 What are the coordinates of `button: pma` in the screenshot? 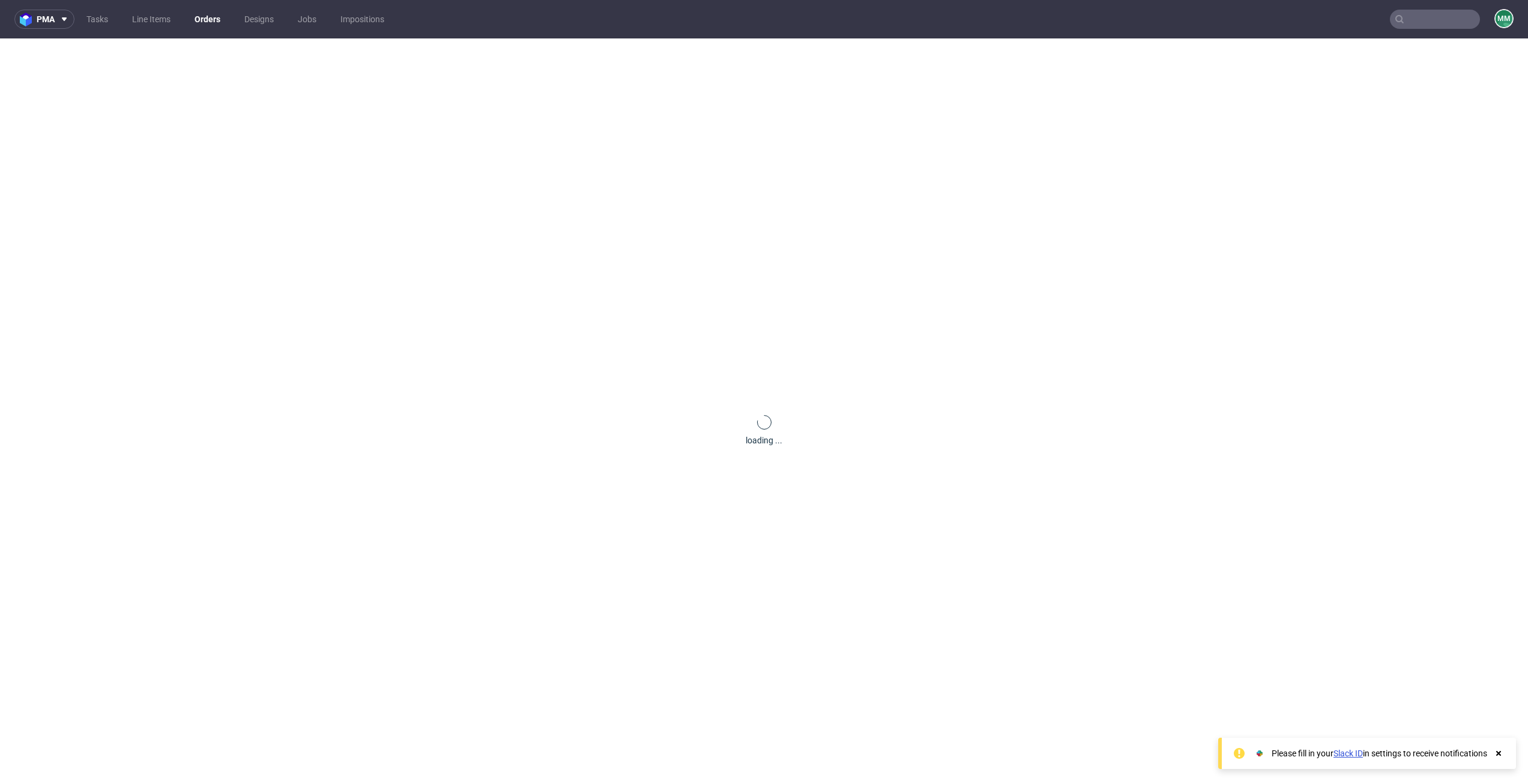 It's located at (44, 20).